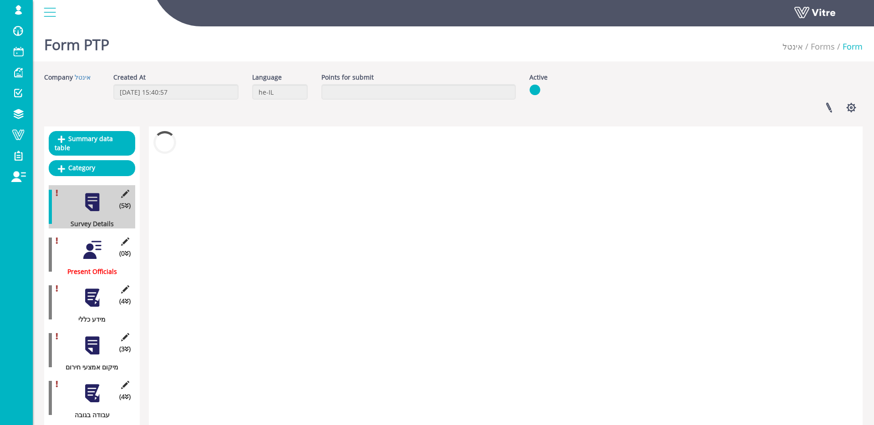 This screenshot has width=874, height=425. What do you see at coordinates (88, 320) in the screenshot?
I see `div: מידע כללי` at bounding box center [88, 320].